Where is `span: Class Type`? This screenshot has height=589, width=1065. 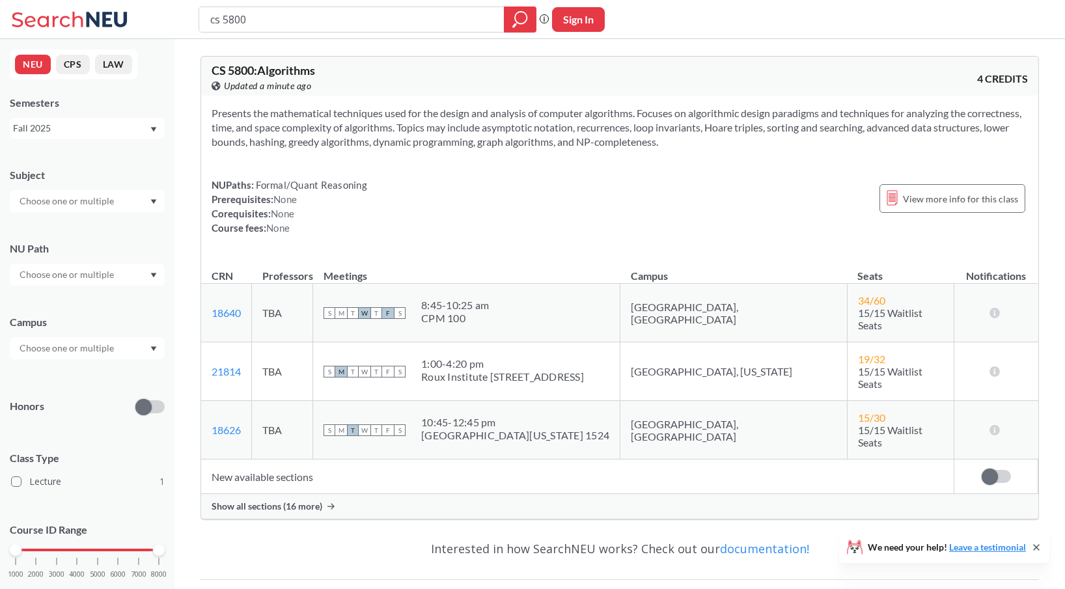 span: Class Type is located at coordinates (87, 458).